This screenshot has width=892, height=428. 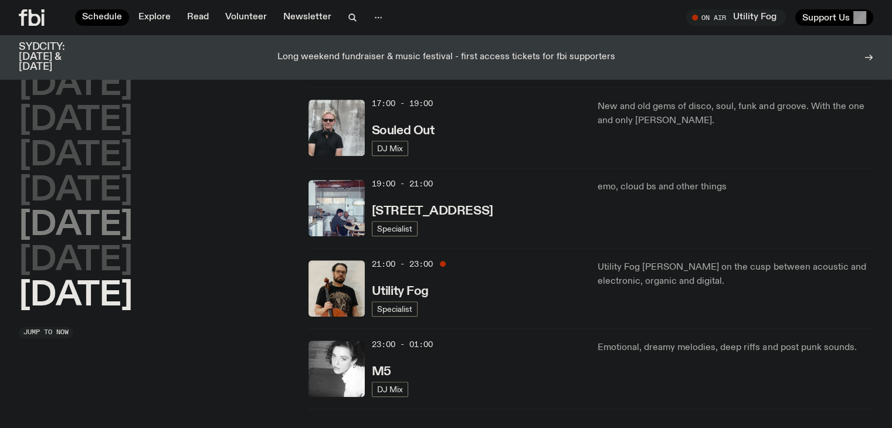 I want to click on p: Long weekend fundraiser & music festival - first access tickets for fbi supporters, so click(x=446, y=57).